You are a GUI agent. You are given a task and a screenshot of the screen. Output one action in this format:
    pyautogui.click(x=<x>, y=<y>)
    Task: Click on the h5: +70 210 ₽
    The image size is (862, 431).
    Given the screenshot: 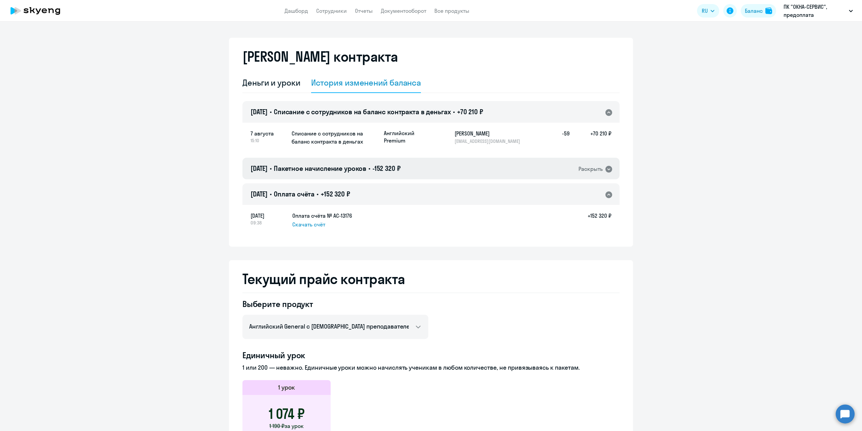 What is the action you would take?
    pyautogui.click(x=590, y=137)
    